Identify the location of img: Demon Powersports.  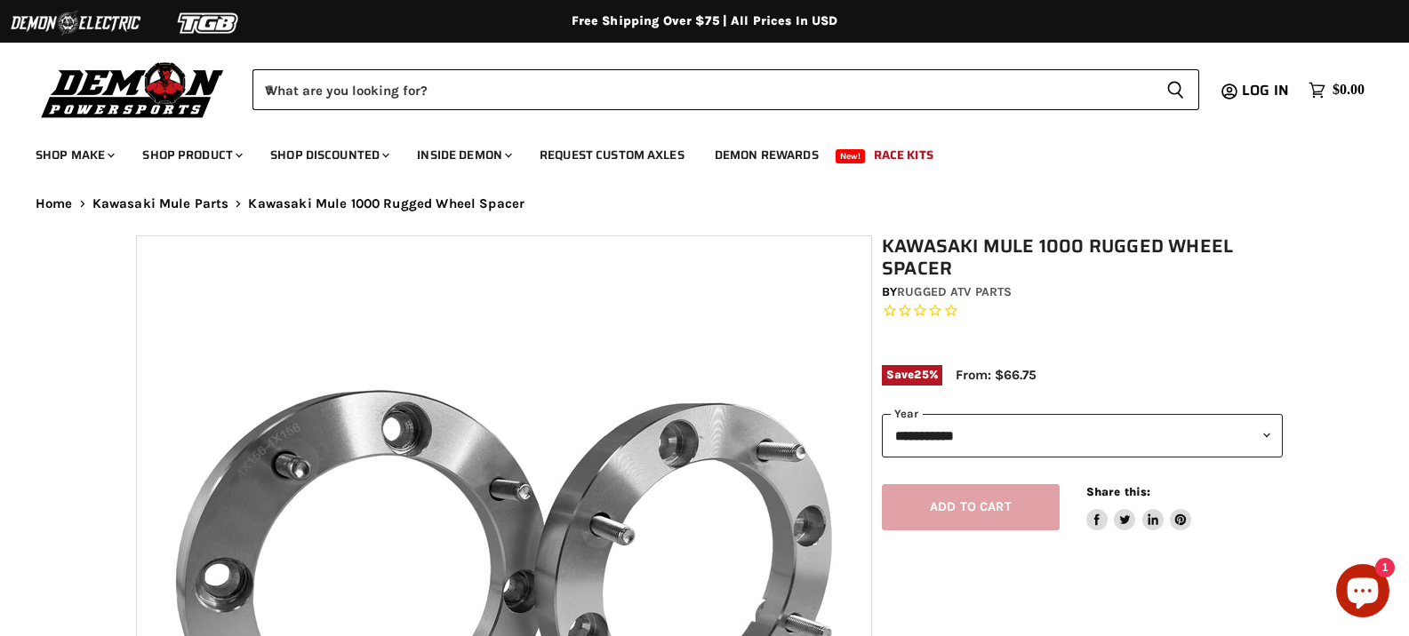
(132, 89).